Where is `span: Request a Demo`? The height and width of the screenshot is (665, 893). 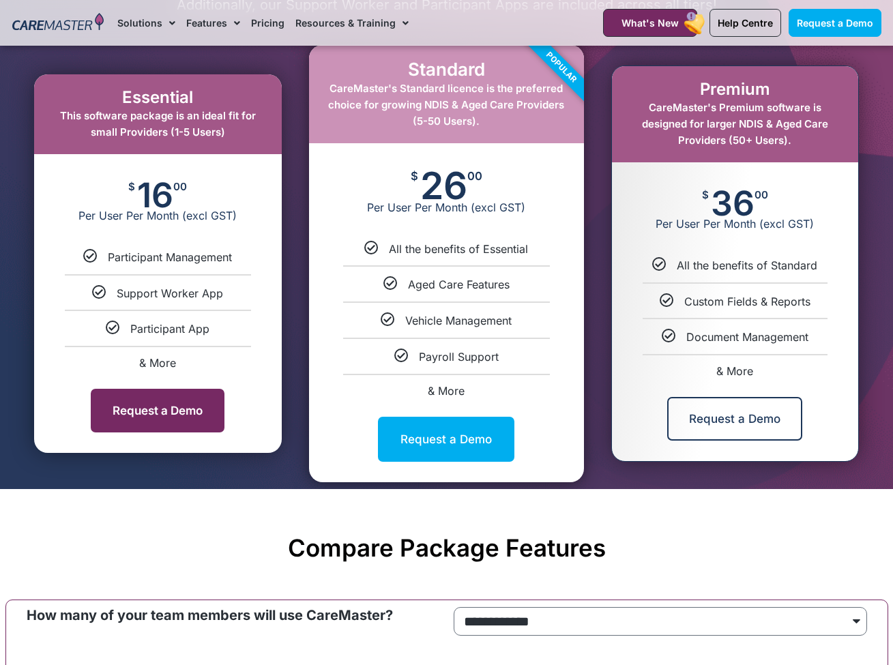 span: Request a Demo is located at coordinates (835, 23).